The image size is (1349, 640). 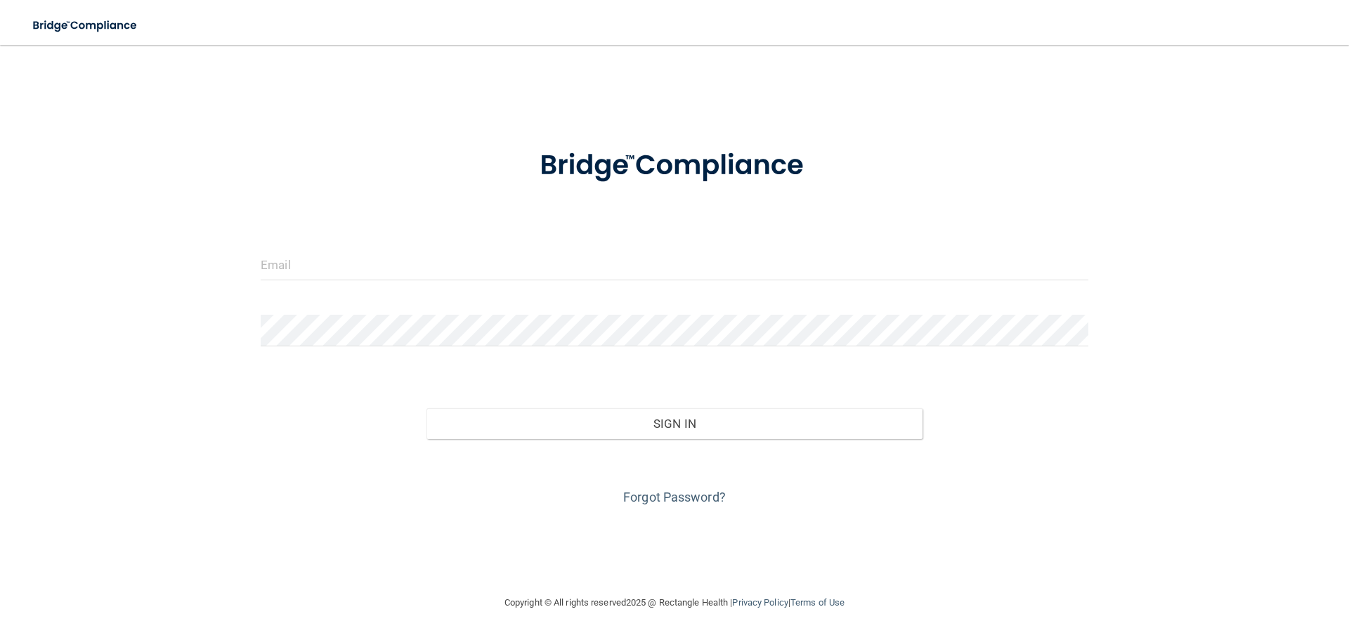 I want to click on a: Terms of Use, so click(x=817, y=602).